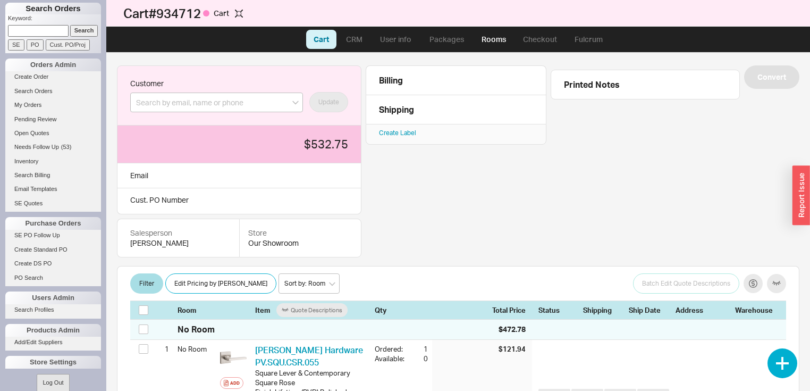 The image size is (810, 391). I want to click on a: Inventory, so click(53, 161).